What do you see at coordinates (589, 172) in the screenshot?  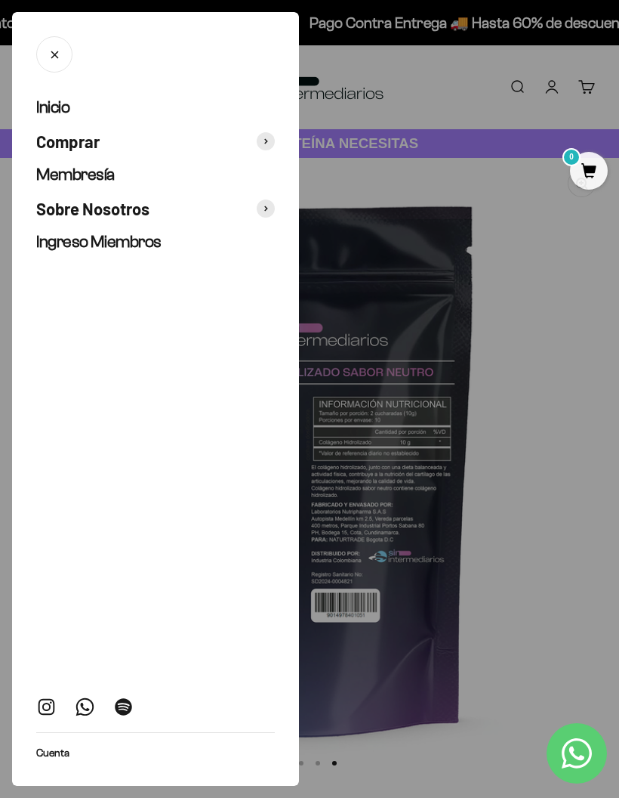 I see `a: 0` at bounding box center [589, 172].